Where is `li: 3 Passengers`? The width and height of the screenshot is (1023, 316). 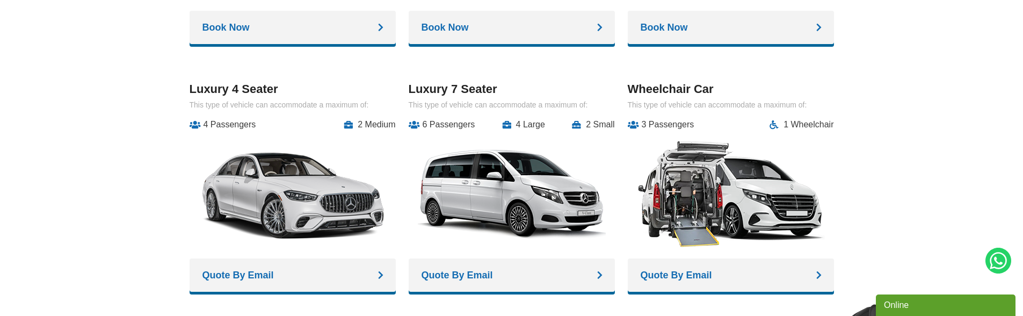 li: 3 Passengers is located at coordinates (661, 125).